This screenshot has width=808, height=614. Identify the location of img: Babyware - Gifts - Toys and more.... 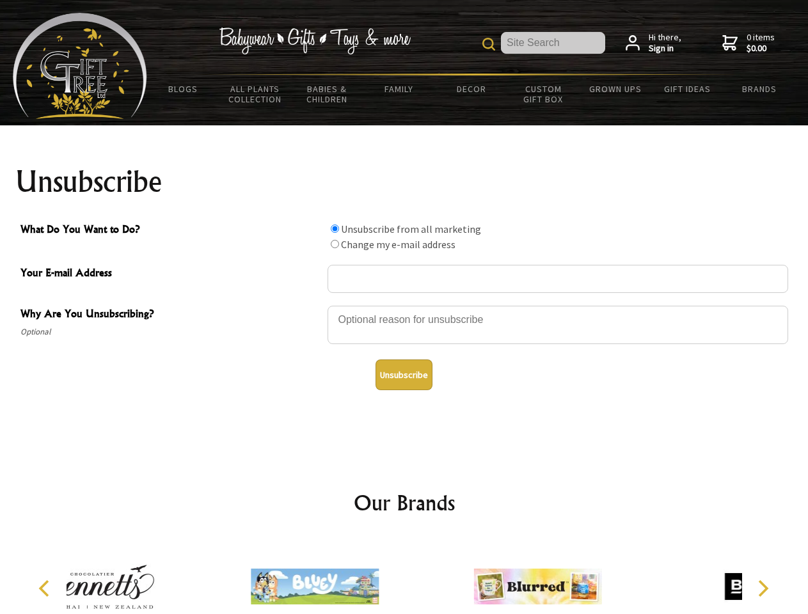
(80, 66).